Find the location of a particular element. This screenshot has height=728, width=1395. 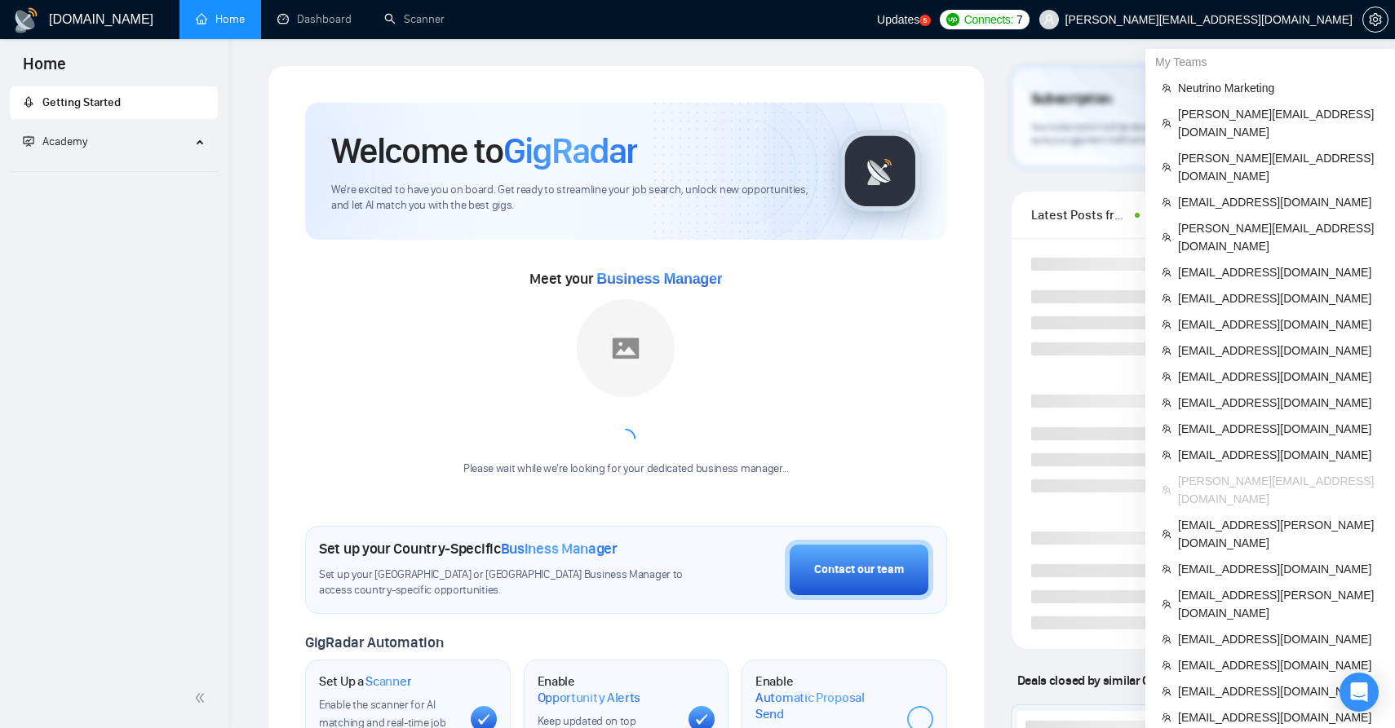

img: logo is located at coordinates (26, 20).